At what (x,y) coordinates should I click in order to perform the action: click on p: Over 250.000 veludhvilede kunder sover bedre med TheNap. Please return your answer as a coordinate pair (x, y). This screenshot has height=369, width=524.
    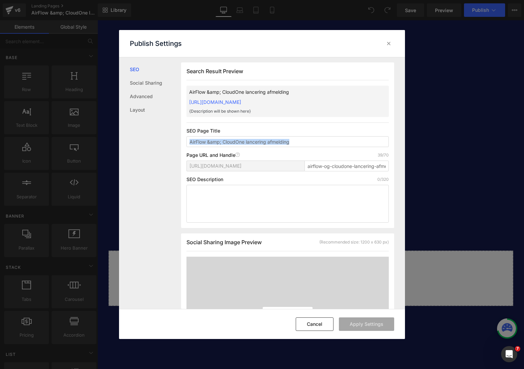
    Looking at the image, I should click on (214, 7).